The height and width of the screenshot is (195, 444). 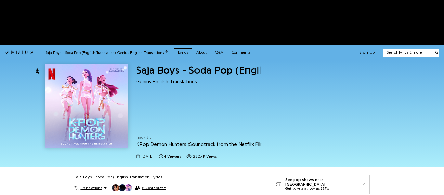 I want to click on button: Translations, so click(x=90, y=188).